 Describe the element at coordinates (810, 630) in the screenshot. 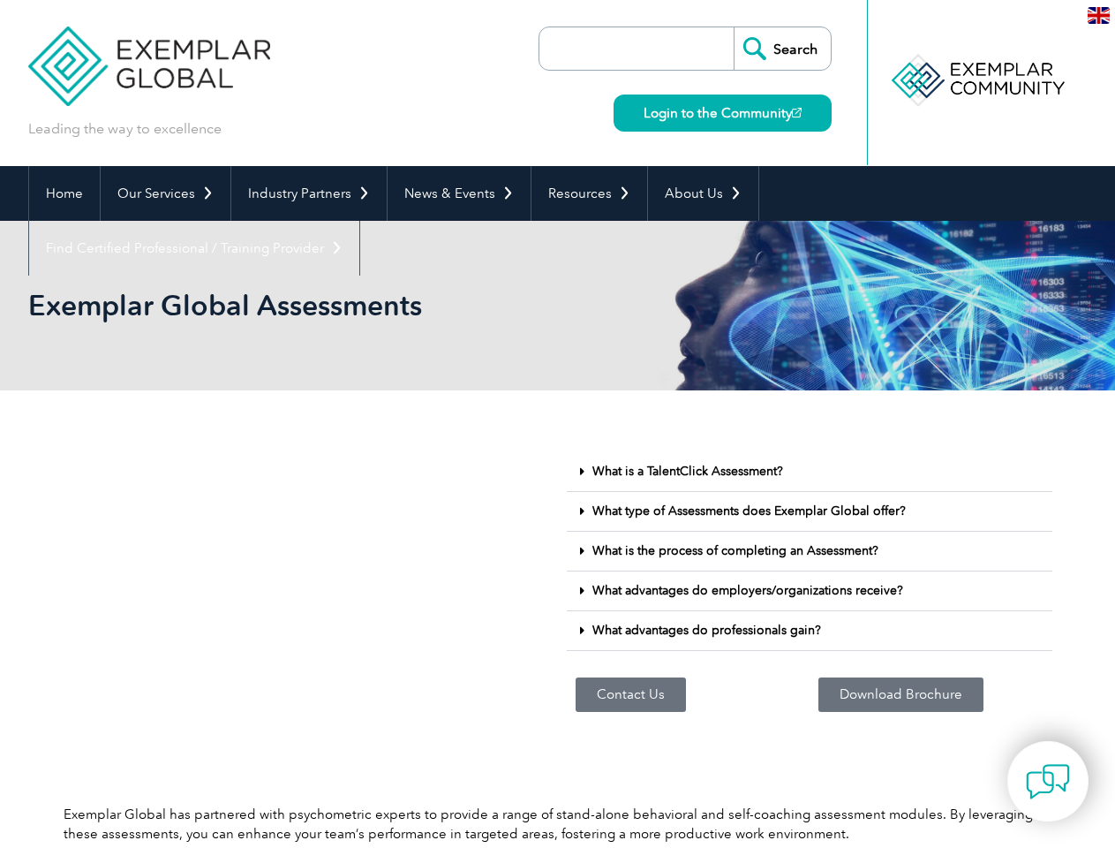

I see `div: What advantages do professionals gain?` at that location.